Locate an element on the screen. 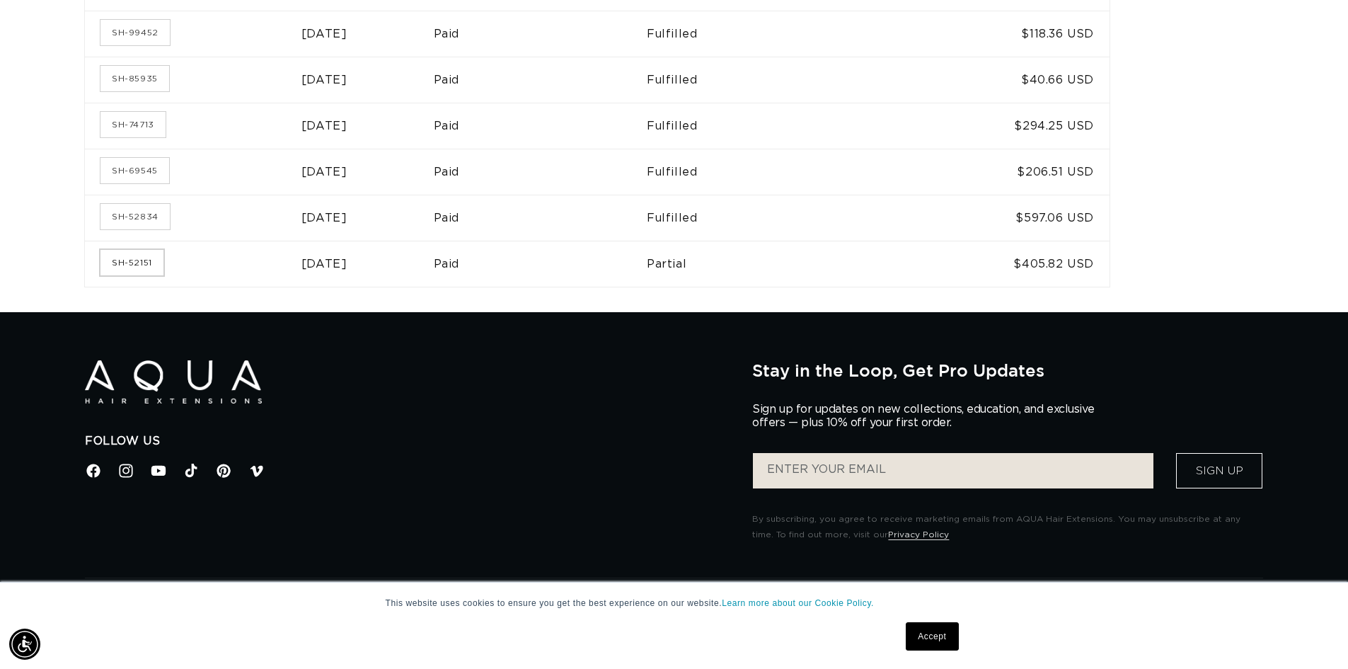  a: Order number SH-52834 is located at coordinates (135, 217).